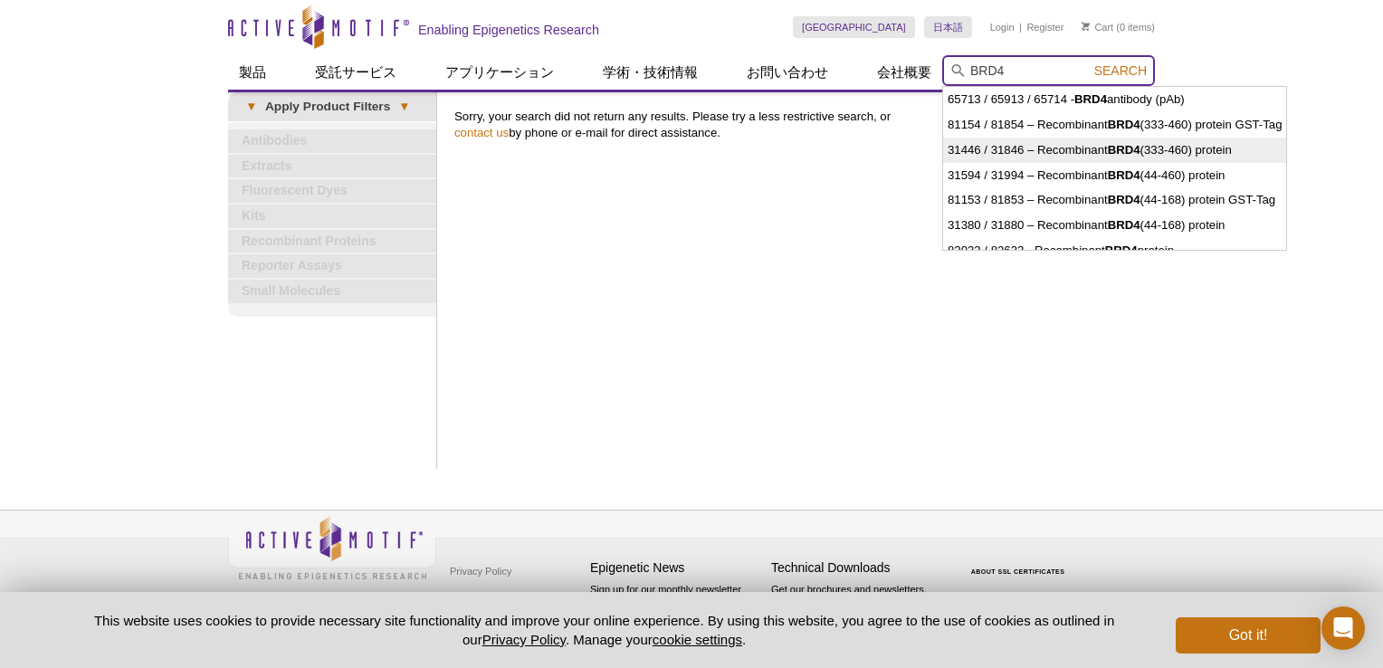  Describe the element at coordinates (332, 216) in the screenshot. I see `a: Kits` at that location.